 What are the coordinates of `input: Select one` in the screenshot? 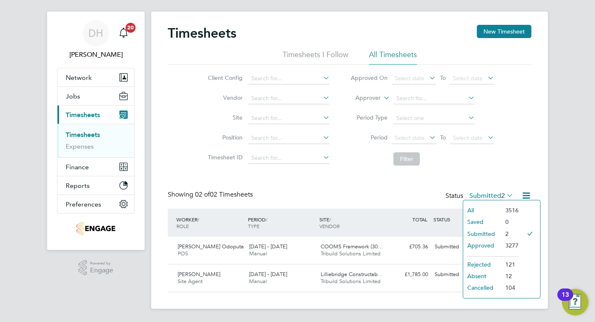 It's located at (434, 118).